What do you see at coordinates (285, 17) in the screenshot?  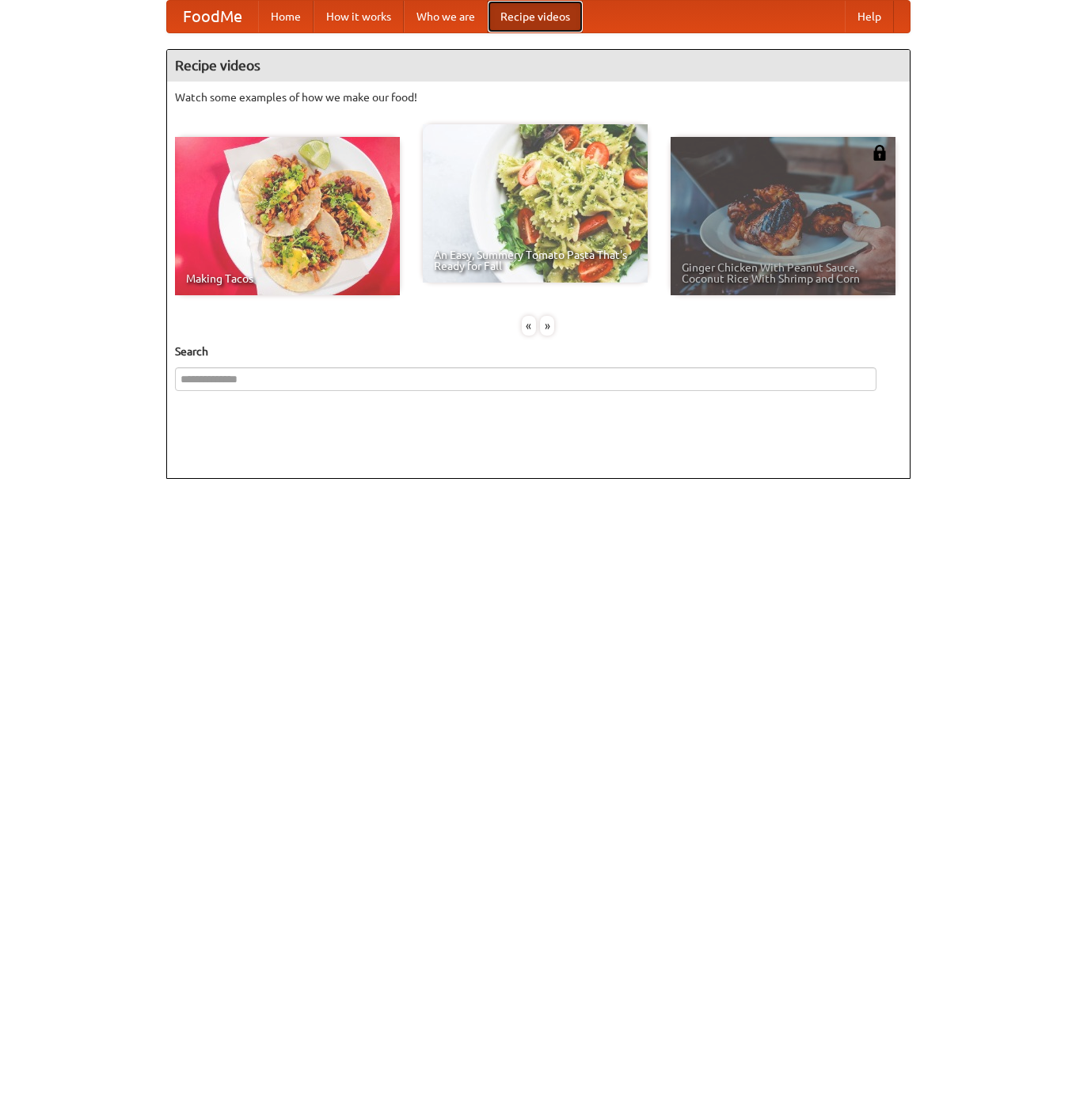 I see `a: Home` at bounding box center [285, 17].